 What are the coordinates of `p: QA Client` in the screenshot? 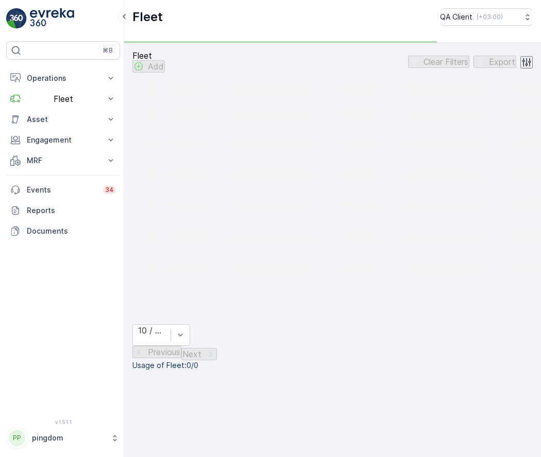 It's located at (456, 17).